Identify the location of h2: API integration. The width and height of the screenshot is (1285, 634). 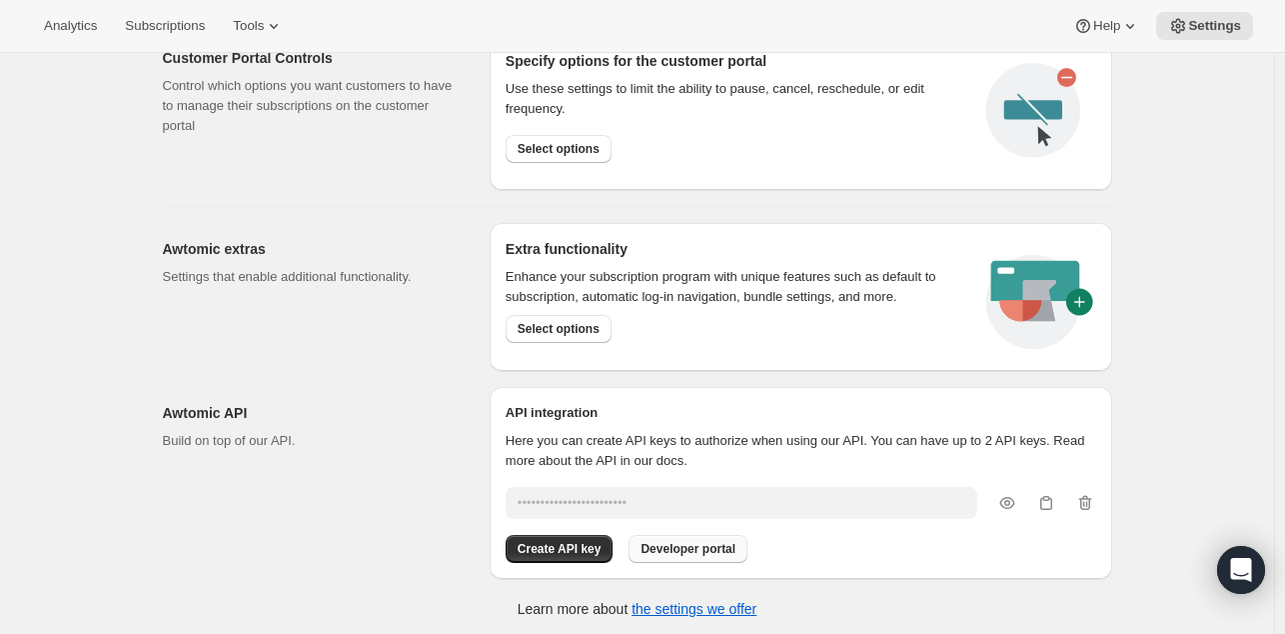
(800, 413).